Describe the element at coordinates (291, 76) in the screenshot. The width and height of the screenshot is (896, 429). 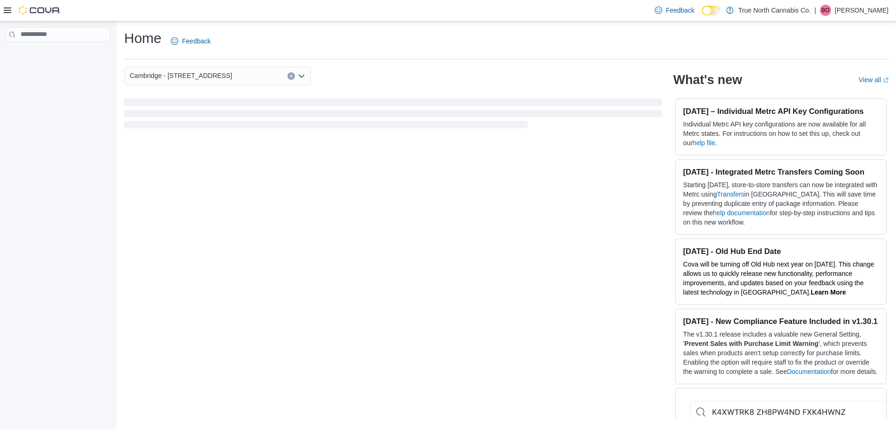
I see `button: Clear input` at that location.